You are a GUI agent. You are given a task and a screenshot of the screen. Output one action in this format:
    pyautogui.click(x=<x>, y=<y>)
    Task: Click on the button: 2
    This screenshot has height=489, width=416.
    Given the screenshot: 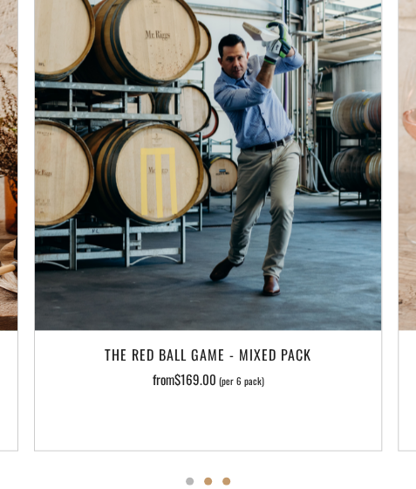 What is the action you would take?
    pyautogui.click(x=208, y=480)
    